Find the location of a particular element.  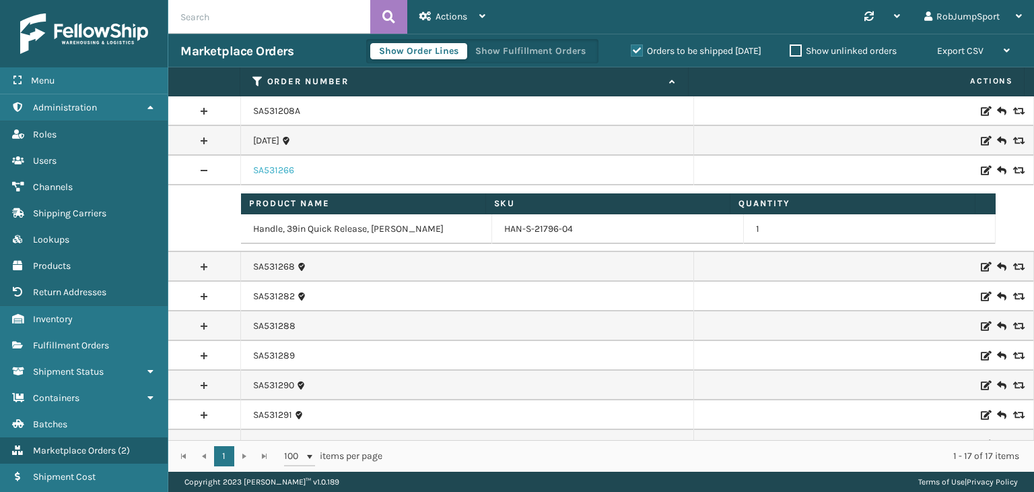

a: SA531288 is located at coordinates (274, 326).